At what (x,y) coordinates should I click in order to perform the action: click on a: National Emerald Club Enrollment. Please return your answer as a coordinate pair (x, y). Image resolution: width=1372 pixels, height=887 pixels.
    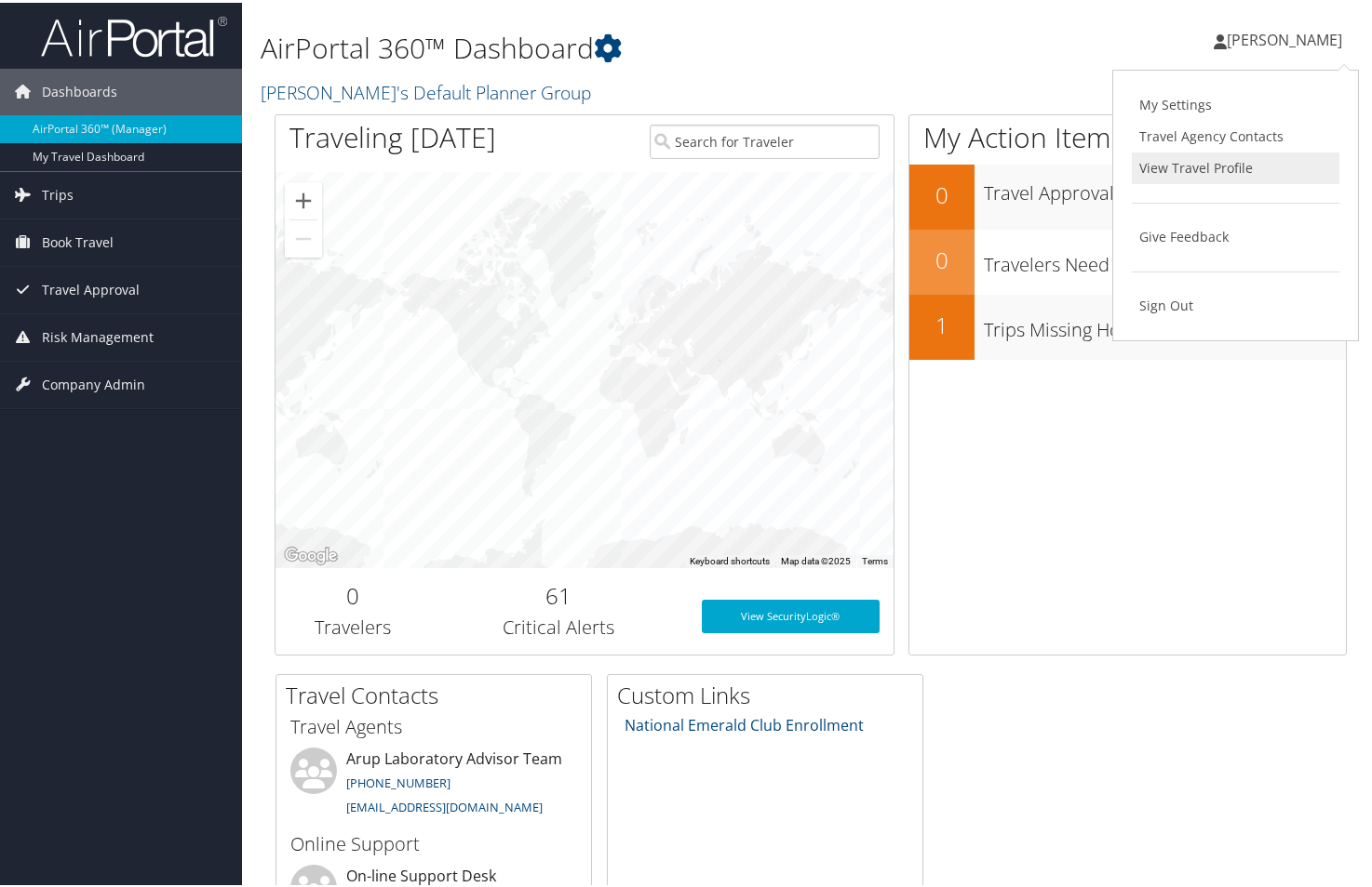
    Looking at the image, I should click on (743, 723).